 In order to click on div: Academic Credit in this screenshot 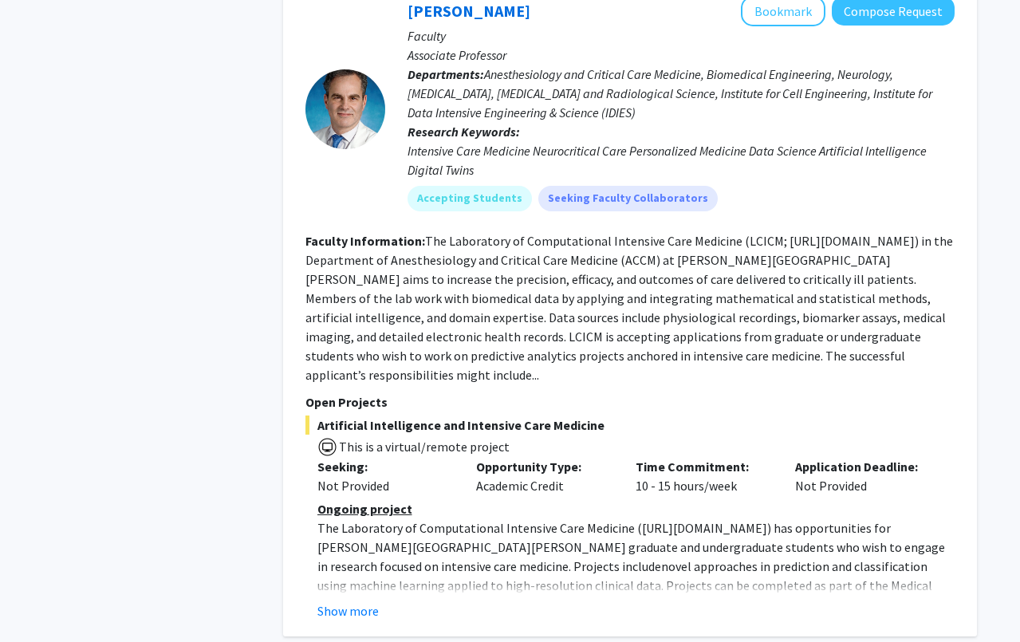, I will do `click(544, 476)`.